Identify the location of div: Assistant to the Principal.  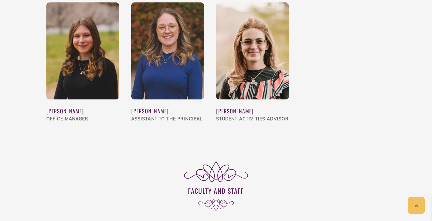
(168, 119).